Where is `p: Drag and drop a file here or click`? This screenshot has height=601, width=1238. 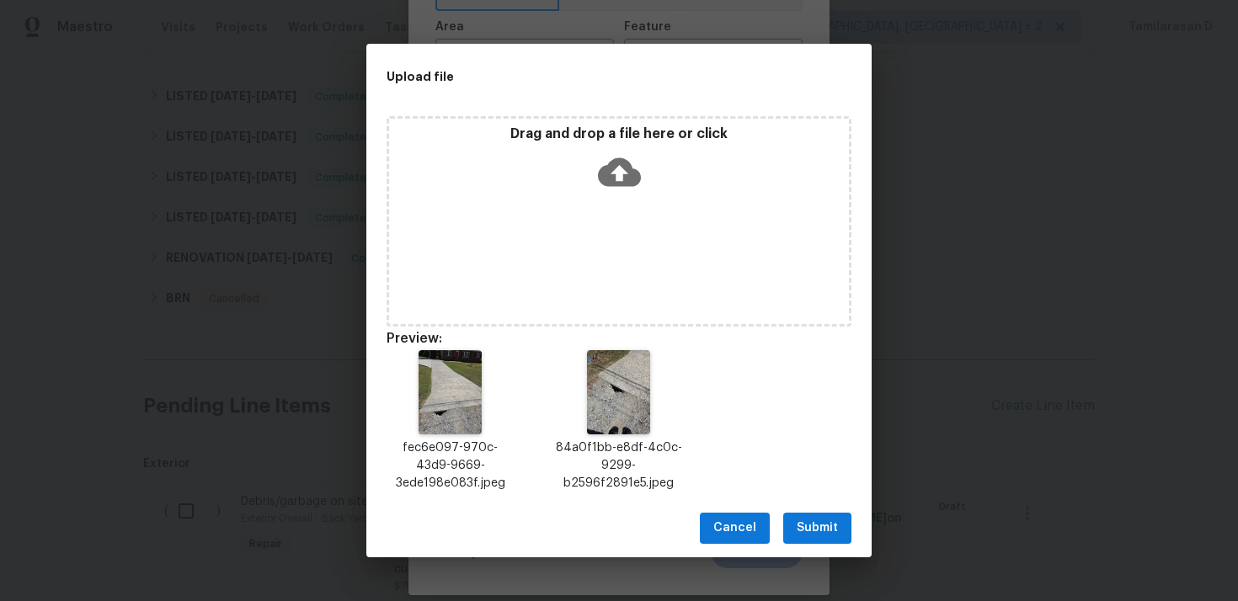 p: Drag and drop a file here or click is located at coordinates (619, 134).